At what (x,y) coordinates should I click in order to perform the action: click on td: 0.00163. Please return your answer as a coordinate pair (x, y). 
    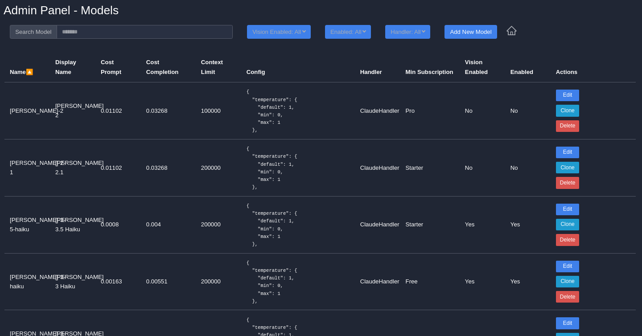
    Looking at the image, I should click on (118, 282).